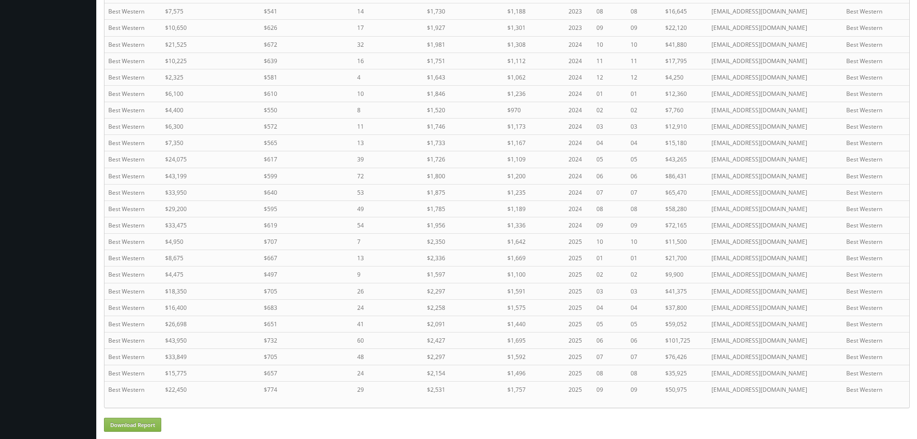 The width and height of the screenshot is (917, 439). I want to click on td: $1,440, so click(535, 324).